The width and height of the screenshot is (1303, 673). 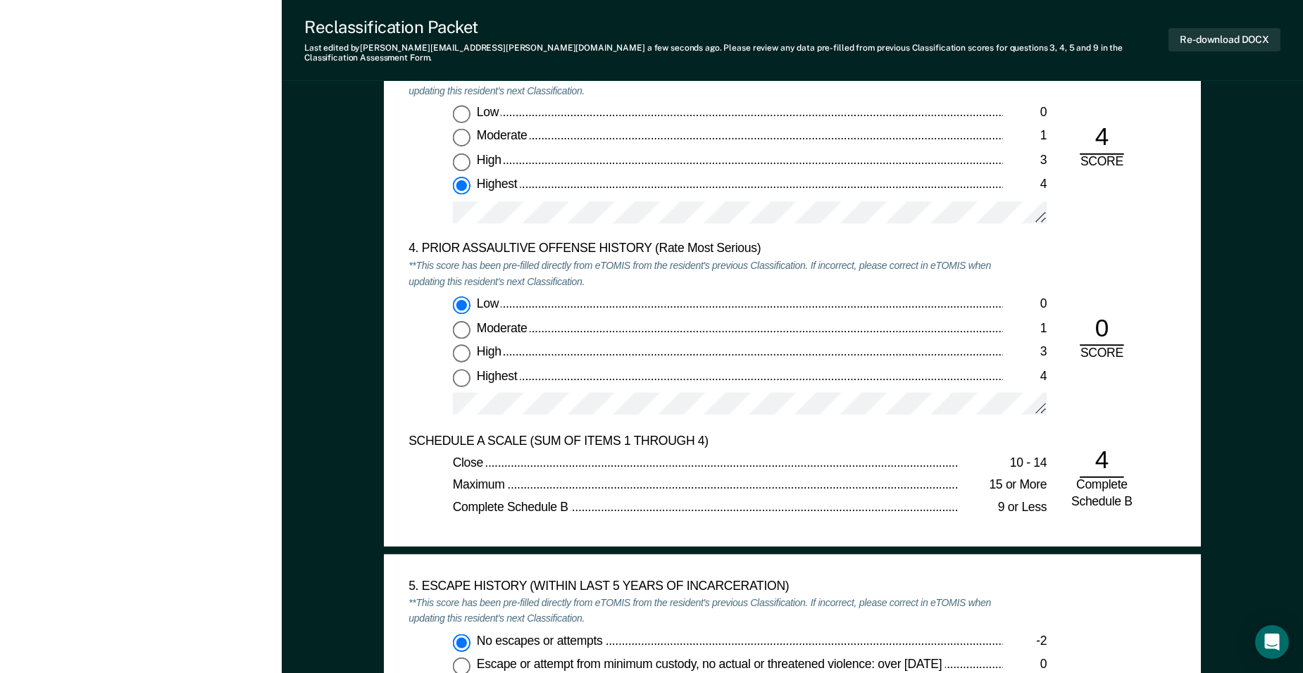 I want to click on div: SCHEDULE A SCALE (SUM OF ITEMS 1 THROUGH 4), so click(x=706, y=441).